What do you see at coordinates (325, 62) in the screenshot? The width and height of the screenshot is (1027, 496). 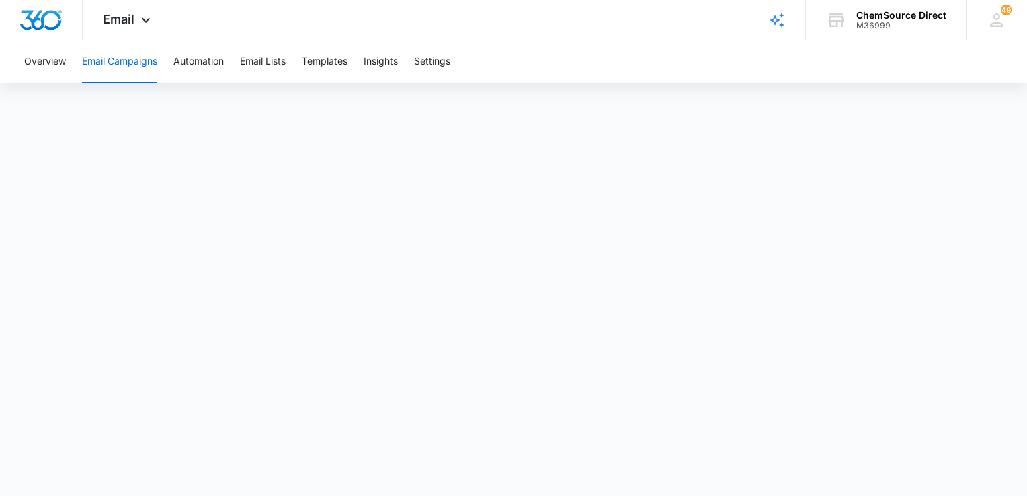 I see `button: Templates` at bounding box center [325, 62].